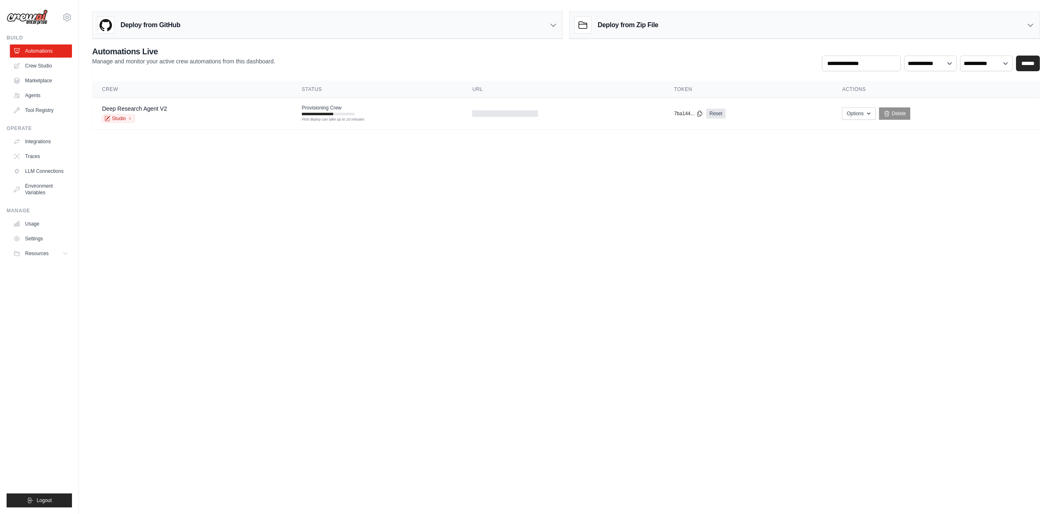  What do you see at coordinates (41, 110) in the screenshot?
I see `a: Tool Registry` at bounding box center [41, 110].